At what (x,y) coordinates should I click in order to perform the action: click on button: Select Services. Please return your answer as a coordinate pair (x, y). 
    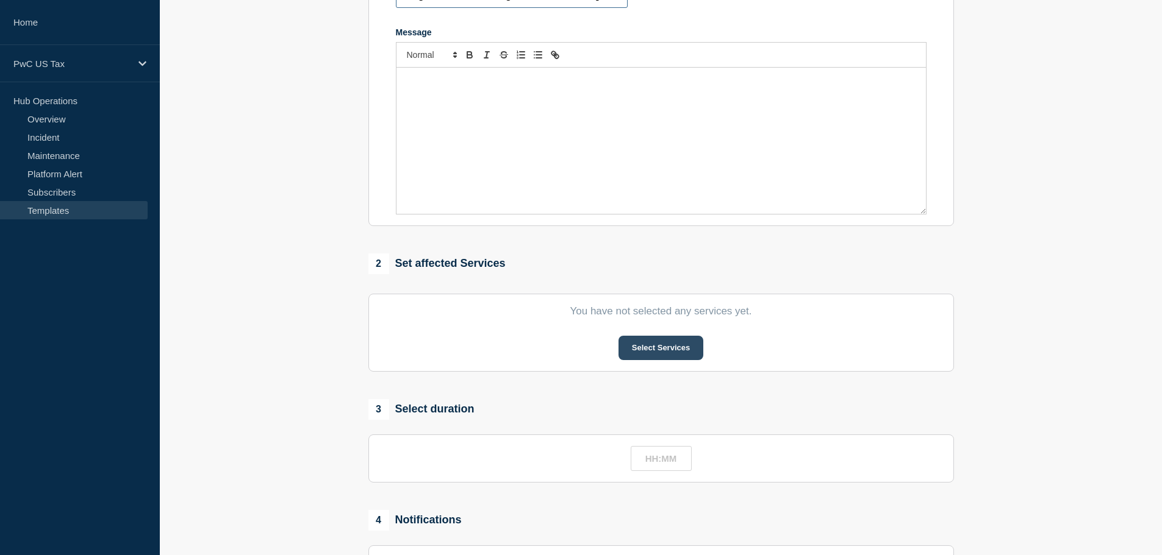
    Looking at the image, I should click on (660, 348).